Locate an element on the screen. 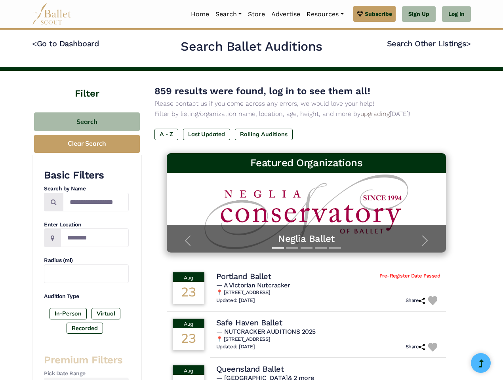  a: Sign Up is located at coordinates (419, 14).